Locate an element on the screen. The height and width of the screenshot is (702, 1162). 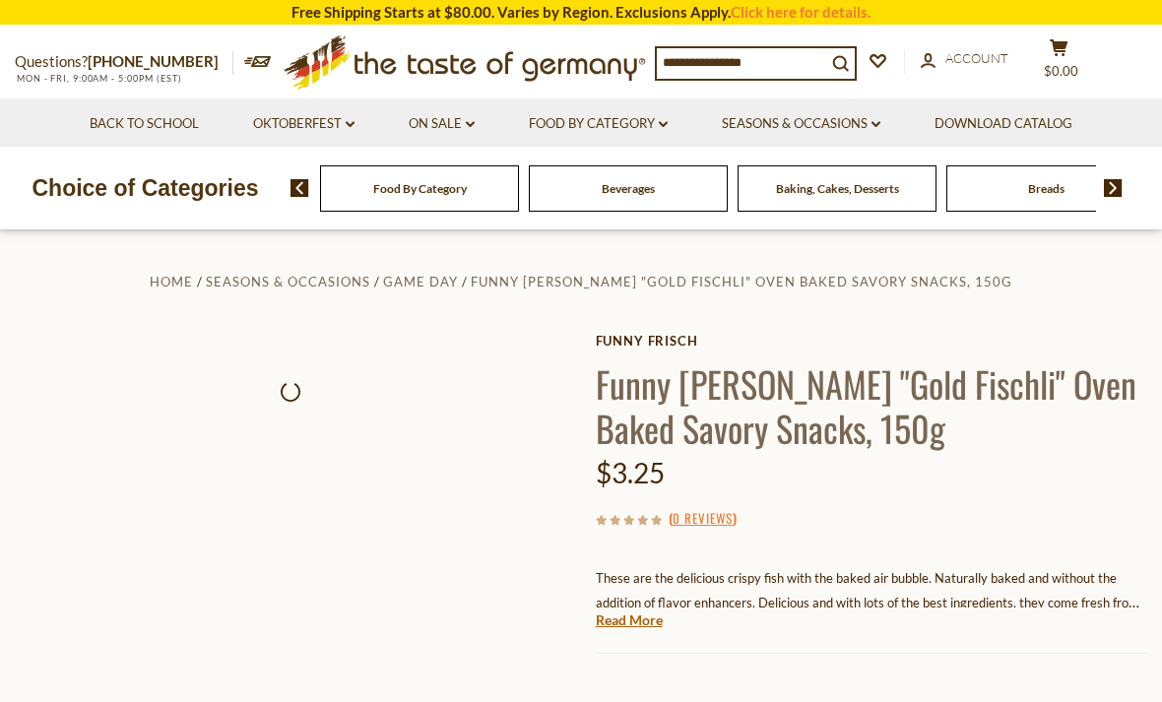
span: $3.25 is located at coordinates (630, 473).